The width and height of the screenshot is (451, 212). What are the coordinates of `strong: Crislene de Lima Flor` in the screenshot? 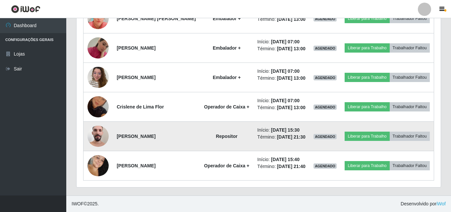 It's located at (140, 107).